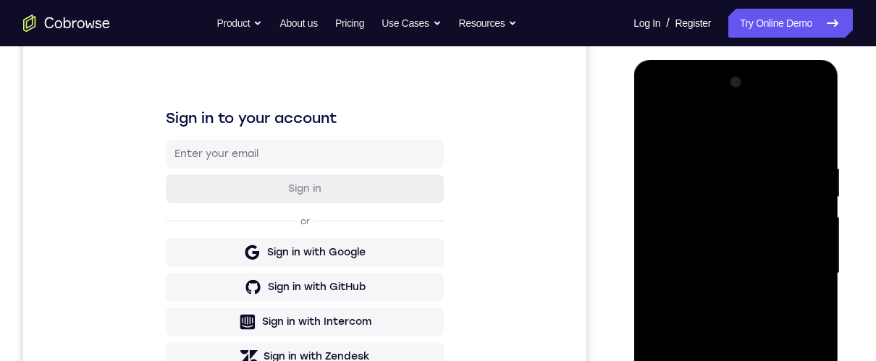 The width and height of the screenshot is (876, 361). What do you see at coordinates (693, 23) in the screenshot?
I see `a: Register` at bounding box center [693, 23].